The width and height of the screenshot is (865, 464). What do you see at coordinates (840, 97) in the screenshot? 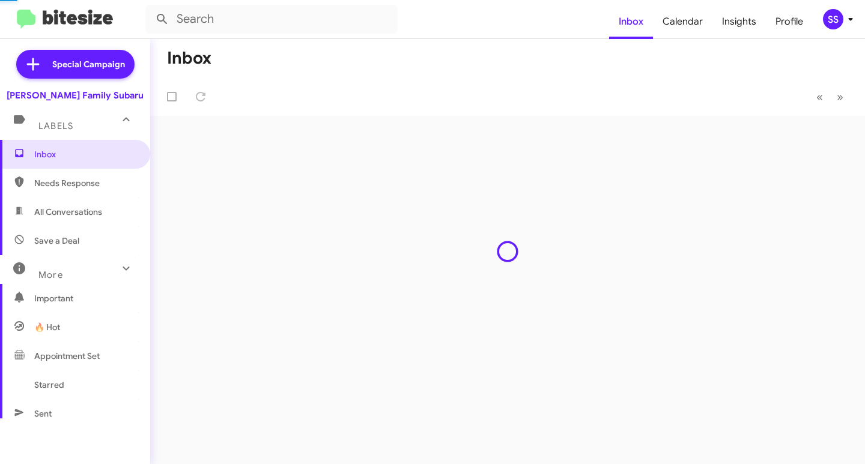
I see `button: Next` at bounding box center [840, 97].